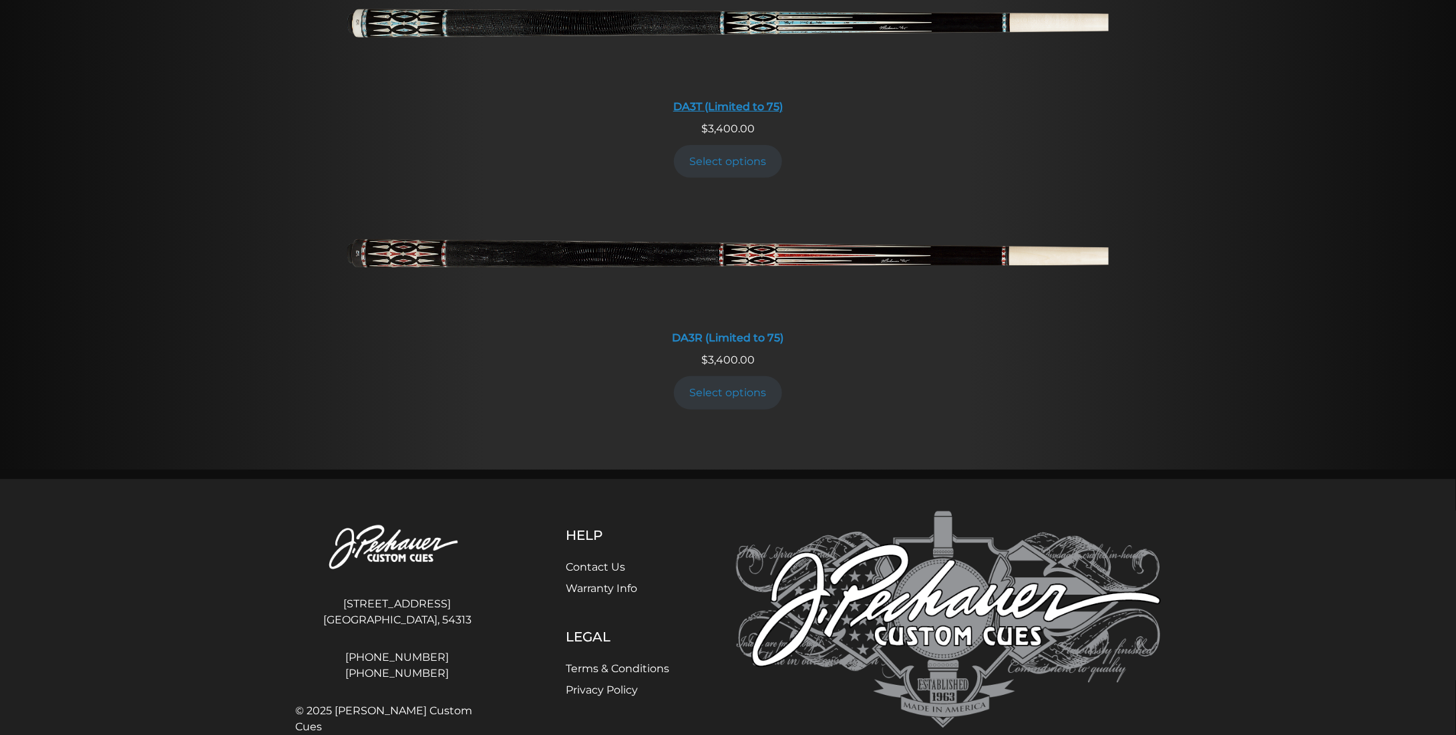 The width and height of the screenshot is (1456, 735). I want to click on a: Warranty Info, so click(602, 588).